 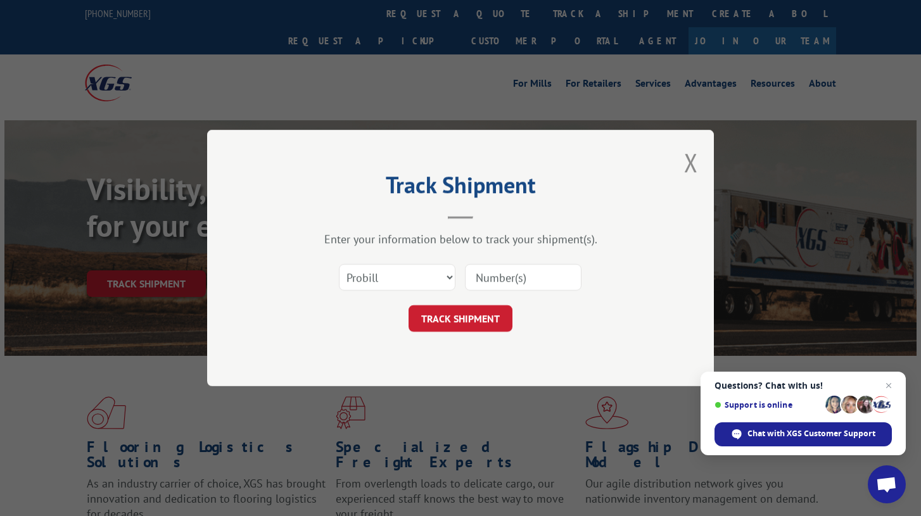 What do you see at coordinates (691, 162) in the screenshot?
I see `button: Close modal` at bounding box center [691, 162].